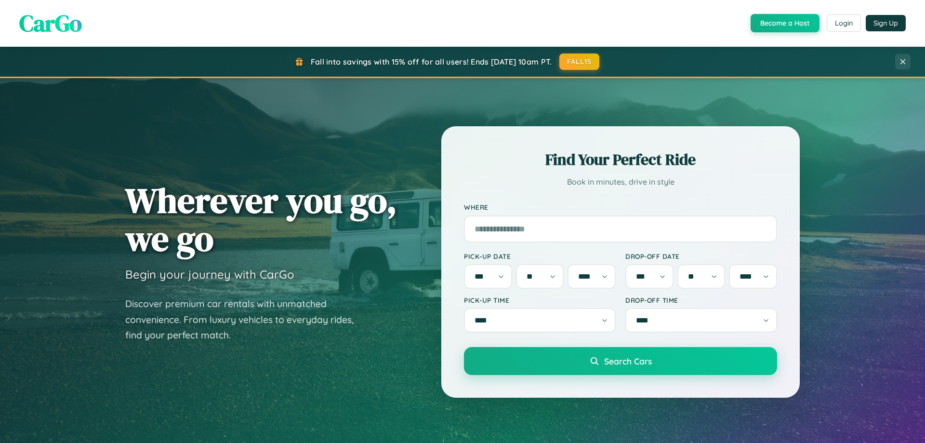  What do you see at coordinates (628, 361) in the screenshot?
I see `span: Search Cars` at bounding box center [628, 361].